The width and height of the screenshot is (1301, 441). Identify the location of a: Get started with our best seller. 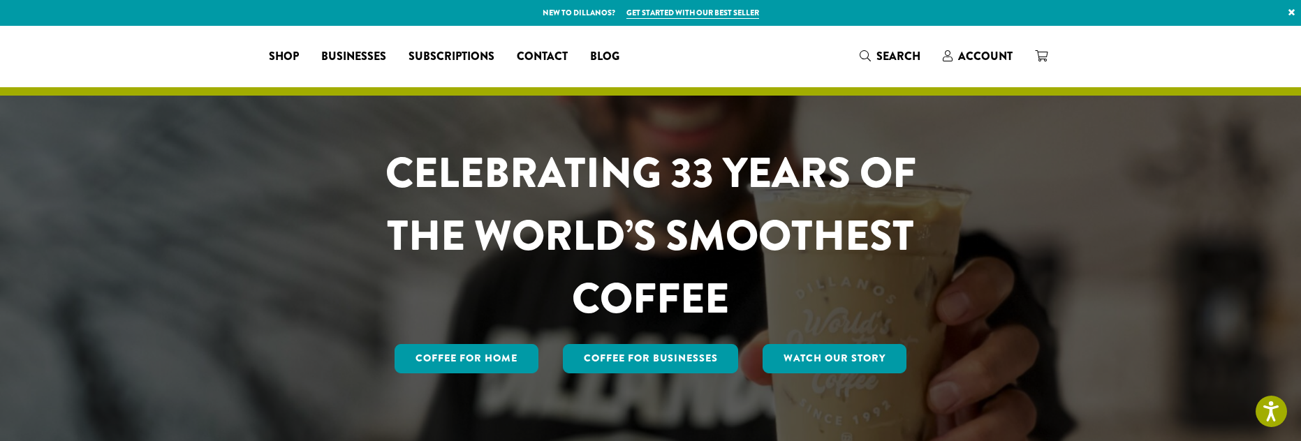
(693, 13).